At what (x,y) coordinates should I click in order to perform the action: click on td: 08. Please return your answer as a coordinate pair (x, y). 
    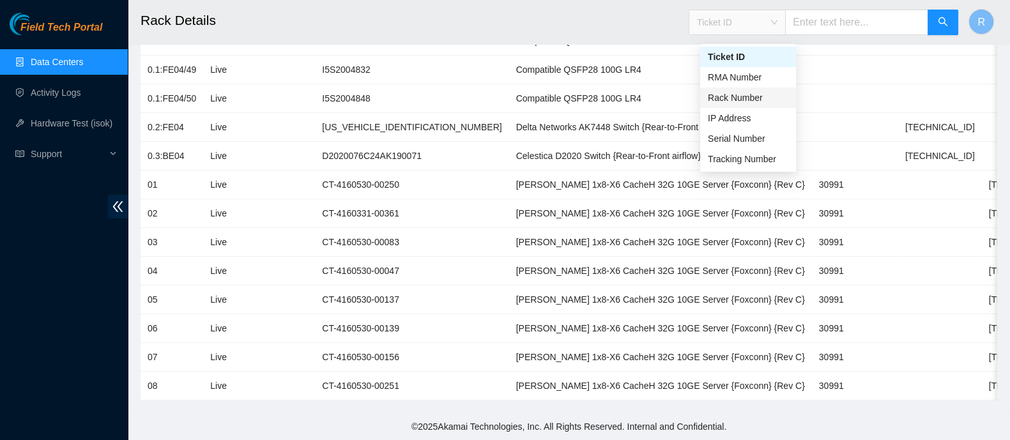
    Looking at the image, I should click on (172, 386).